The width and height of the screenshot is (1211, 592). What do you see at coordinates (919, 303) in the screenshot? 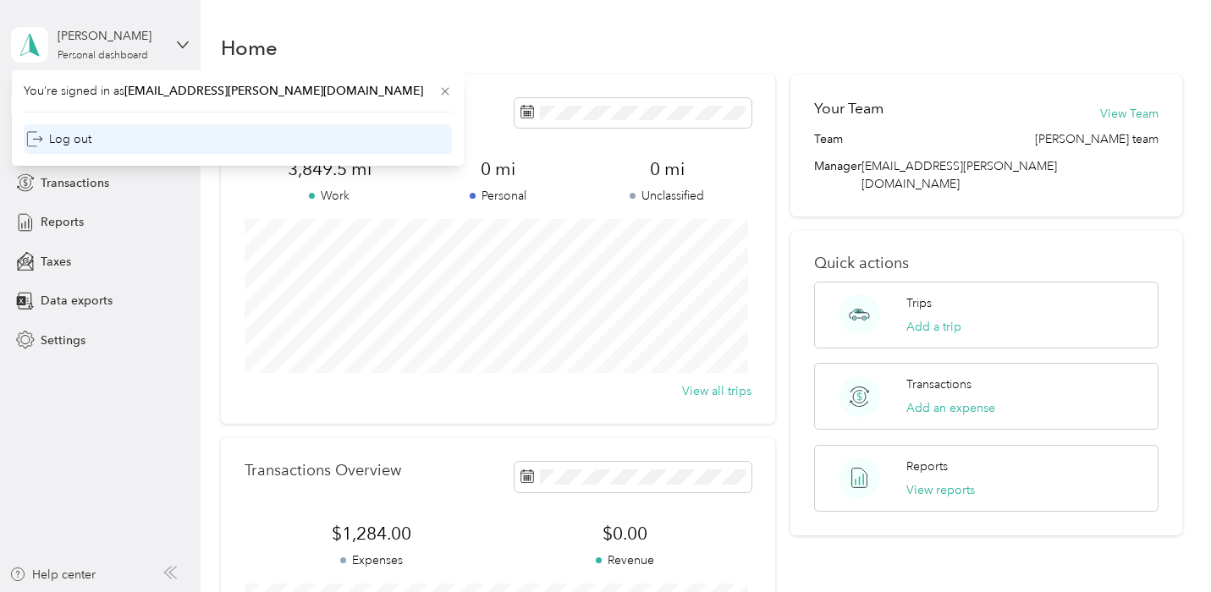
I see `p: Trips` at bounding box center [919, 303].